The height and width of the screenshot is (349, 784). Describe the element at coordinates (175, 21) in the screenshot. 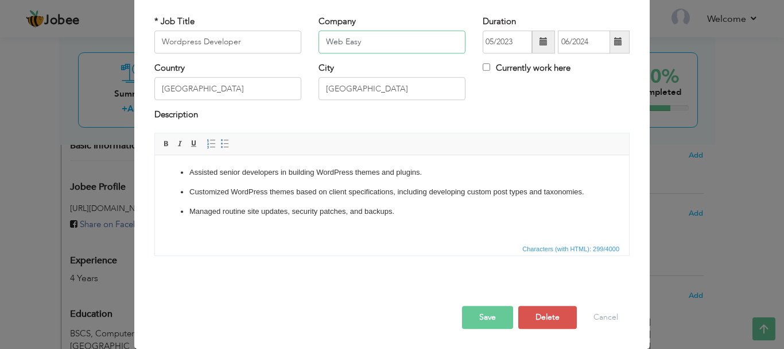

I see `label: * Job Title` at that location.